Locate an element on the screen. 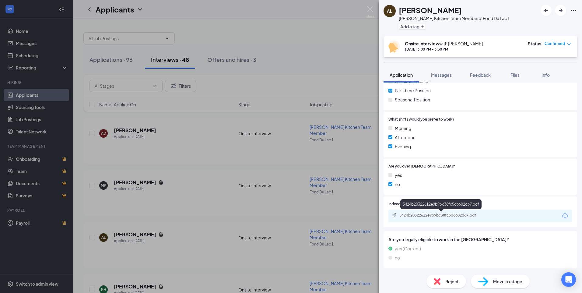 This screenshot has height=293, width=582. span: Morning is located at coordinates (403, 128).